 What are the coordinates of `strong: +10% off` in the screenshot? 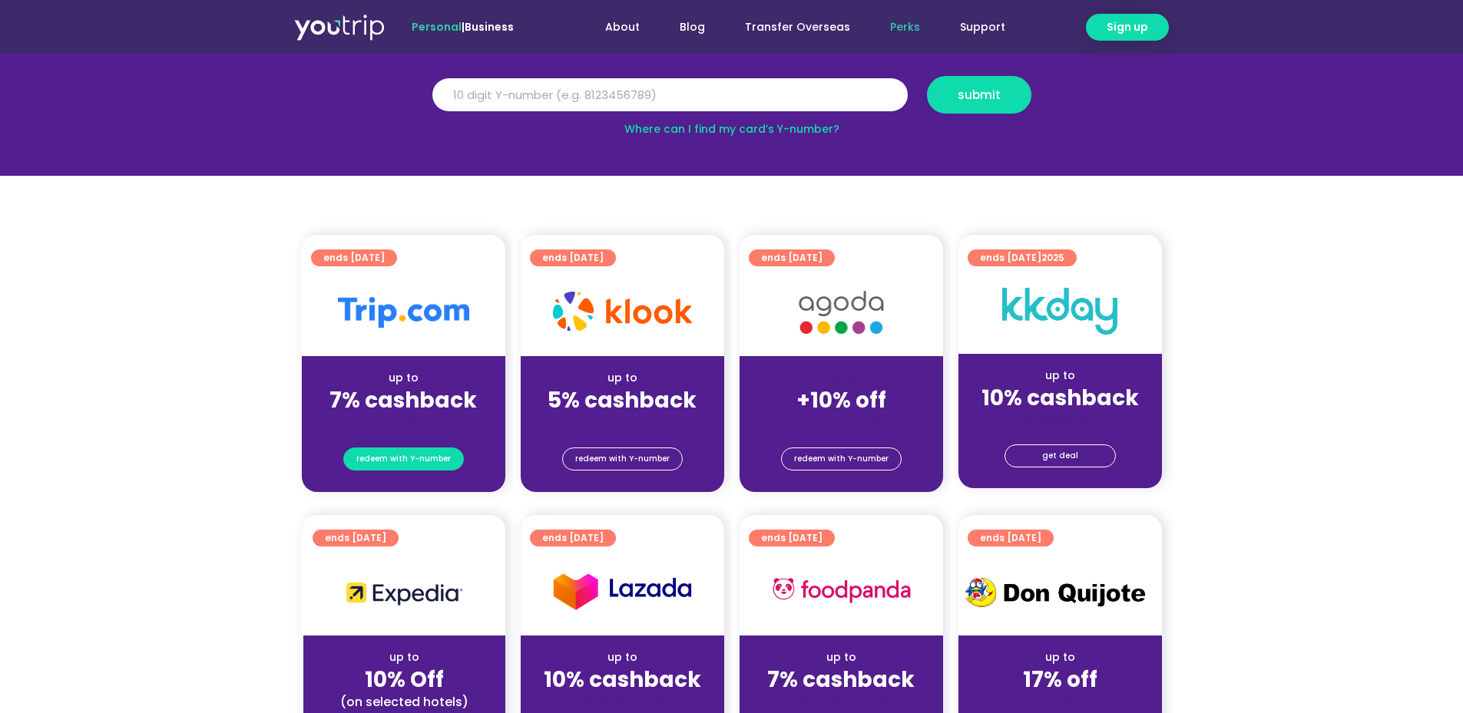 It's located at (841, 400).